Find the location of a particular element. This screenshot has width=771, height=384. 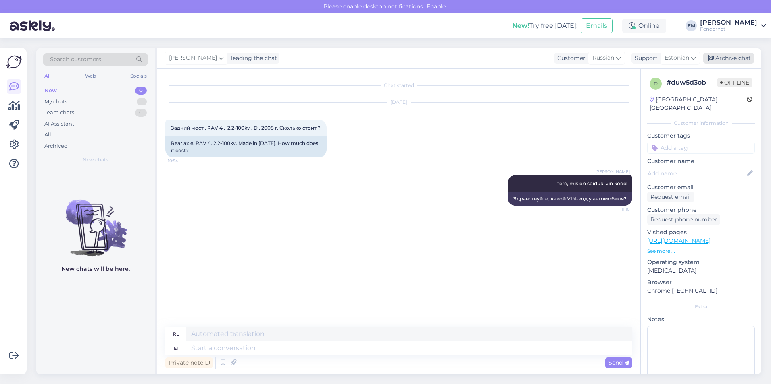

p: Operating system is located at coordinates (700, 262).